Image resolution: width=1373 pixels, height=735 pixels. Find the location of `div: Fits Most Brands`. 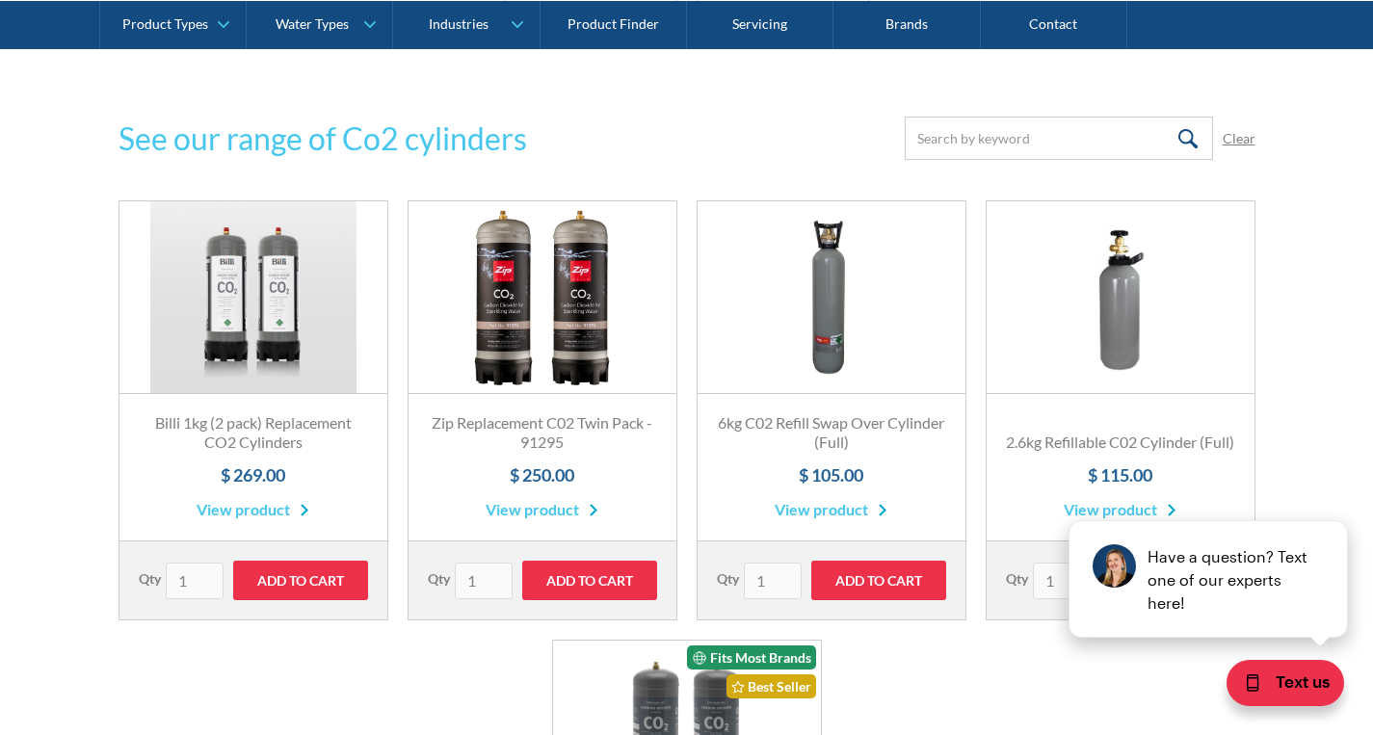

div: Fits Most Brands is located at coordinates (752, 657).